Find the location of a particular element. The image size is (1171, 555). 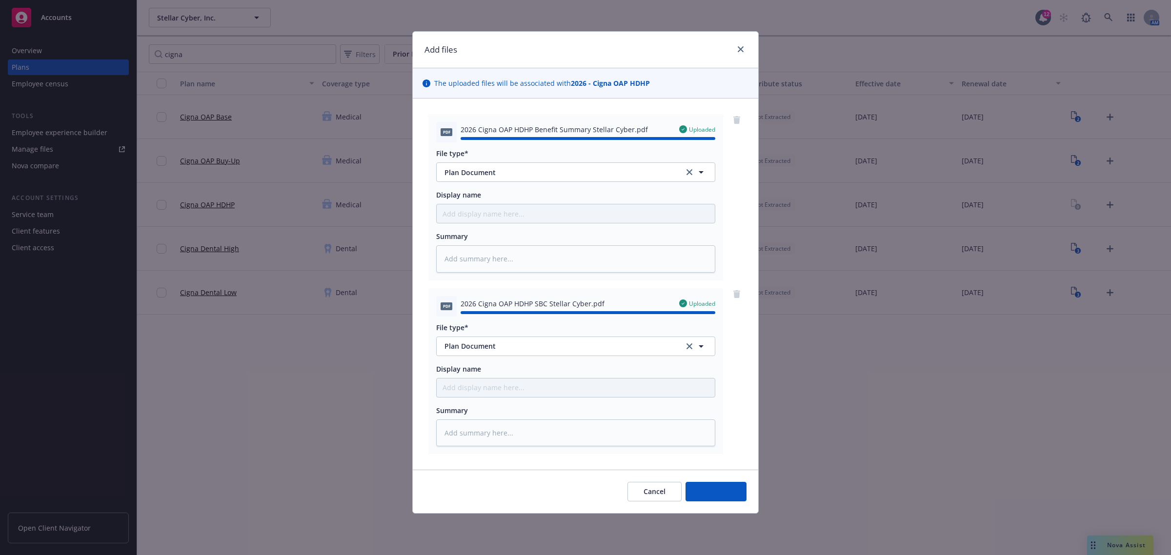

span: Add files is located at coordinates (716, 491).